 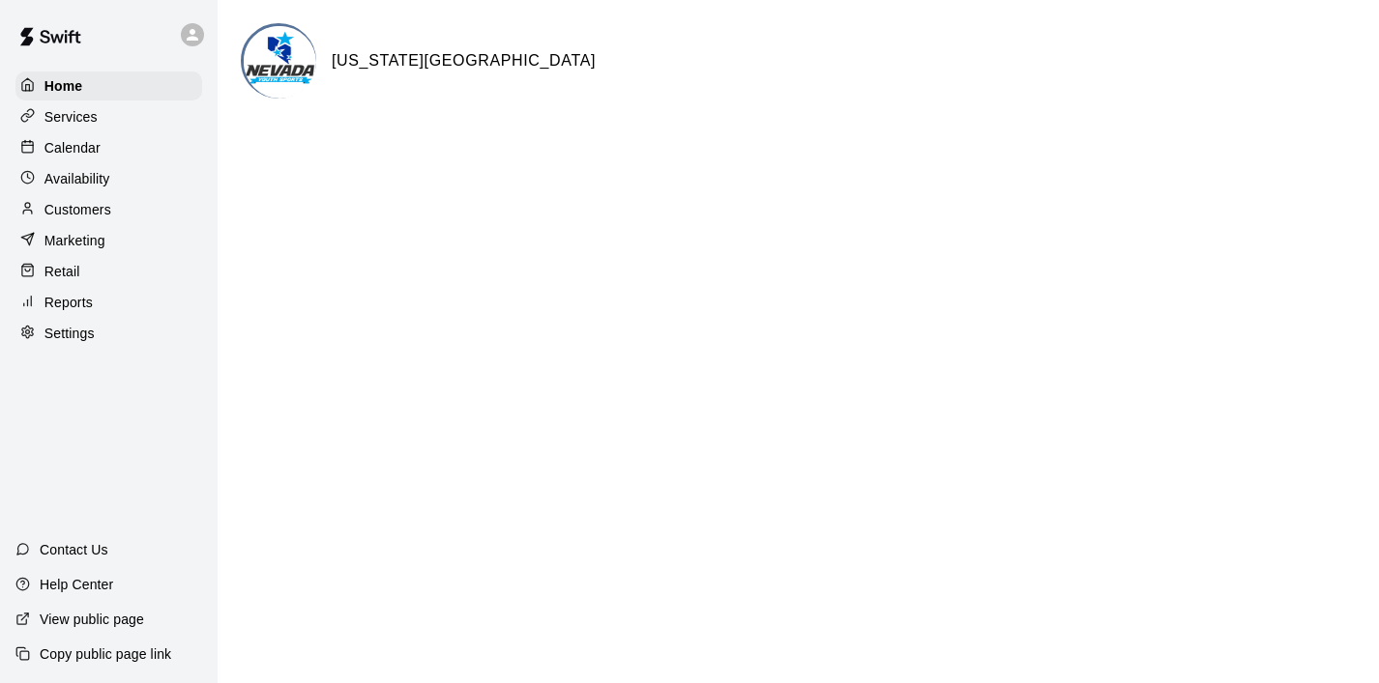 What do you see at coordinates (108, 210) in the screenshot?
I see `div: Customers` at bounding box center [108, 210].